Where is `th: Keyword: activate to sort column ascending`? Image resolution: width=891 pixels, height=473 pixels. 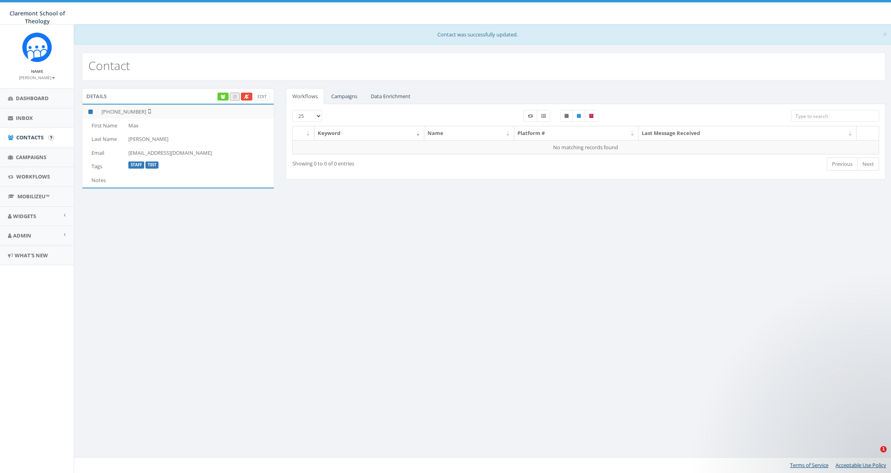 th: Keyword: activate to sort column ascending is located at coordinates (370, 133).